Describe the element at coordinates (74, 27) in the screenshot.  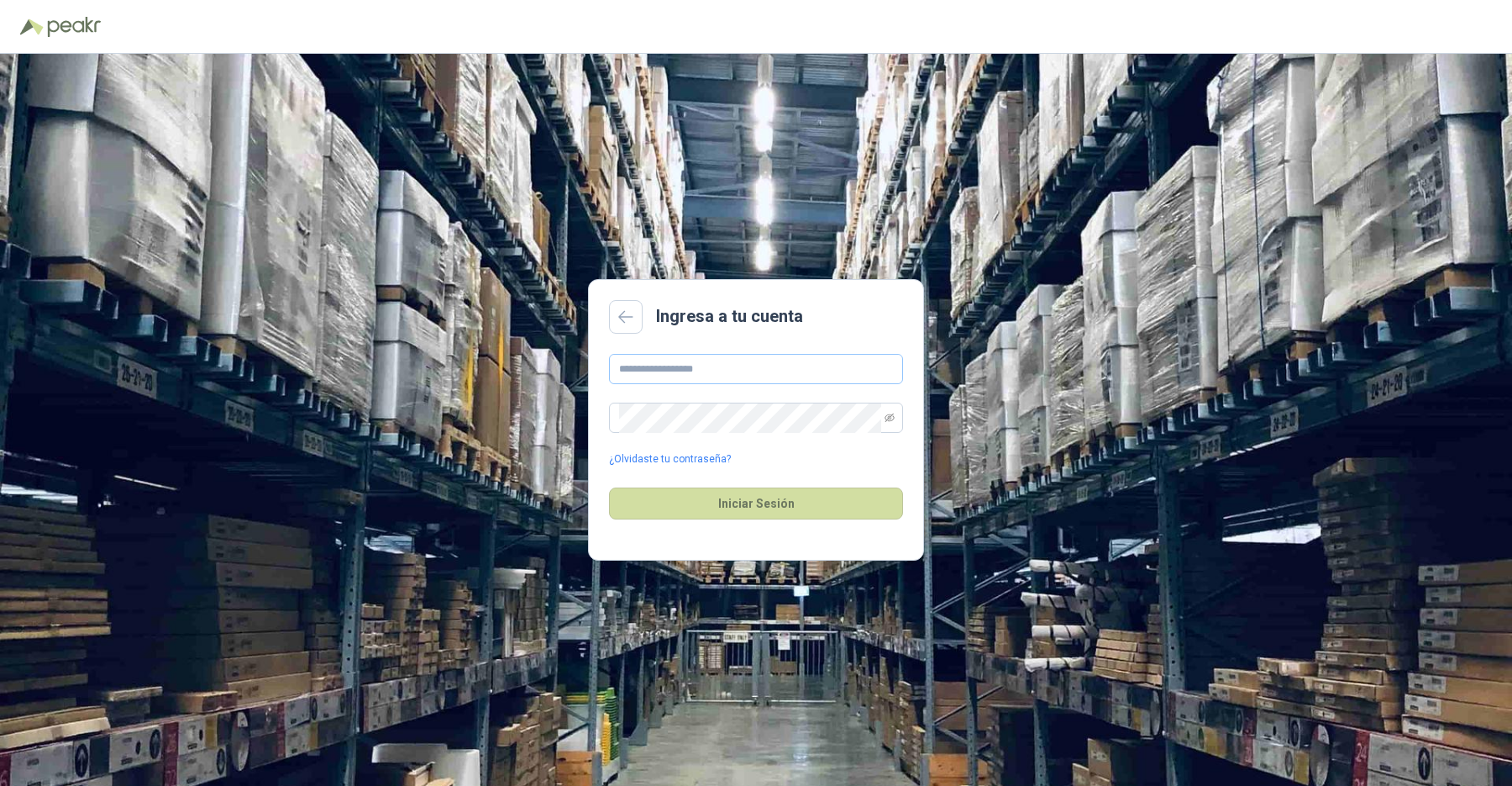
I see `img: Peakr` at that location.